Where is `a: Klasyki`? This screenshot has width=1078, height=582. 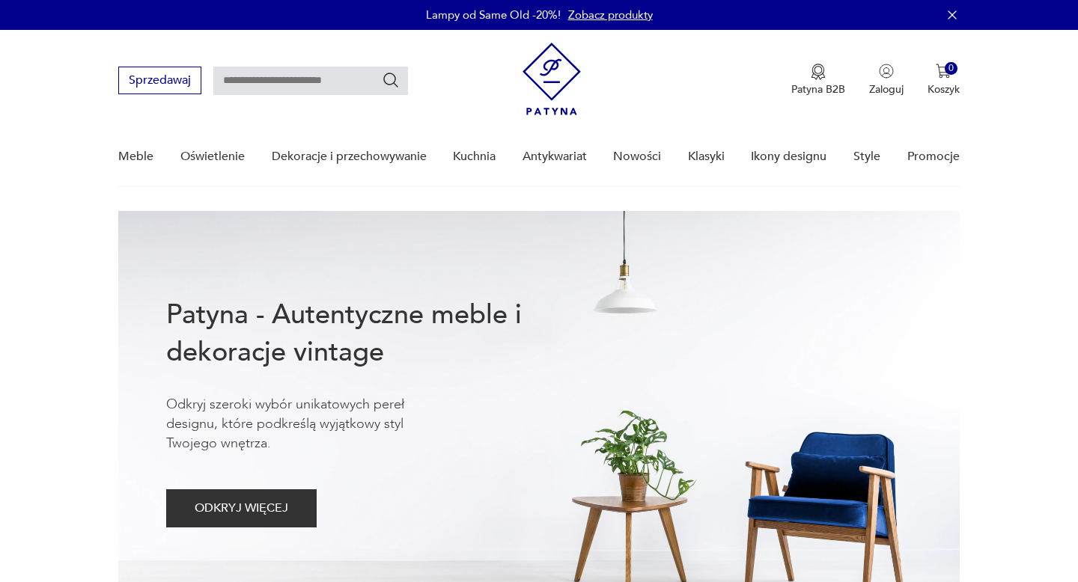
a: Klasyki is located at coordinates (706, 156).